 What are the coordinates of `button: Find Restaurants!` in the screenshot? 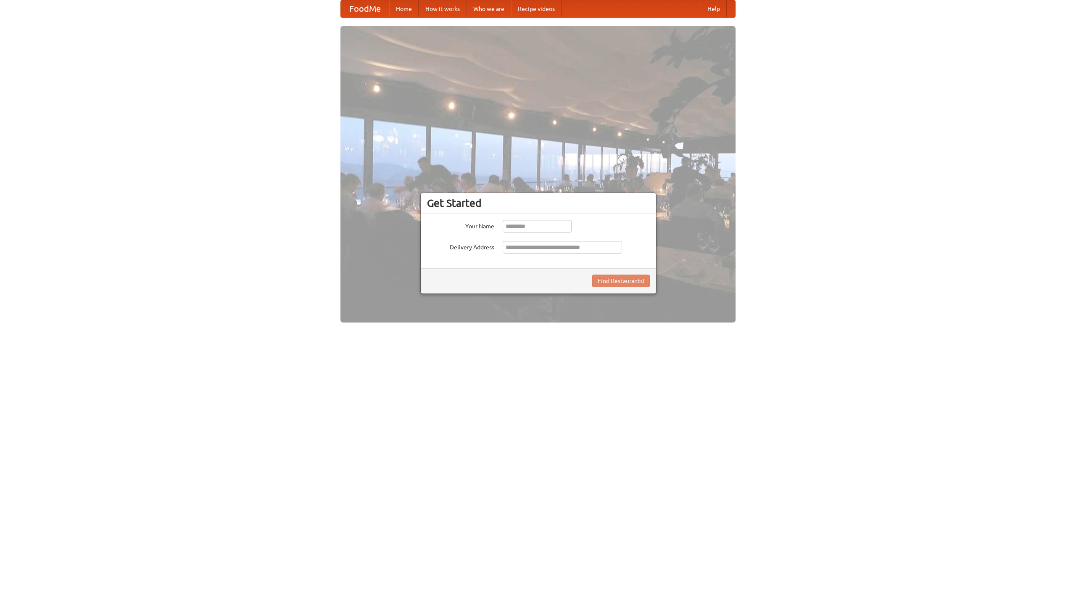 It's located at (621, 281).